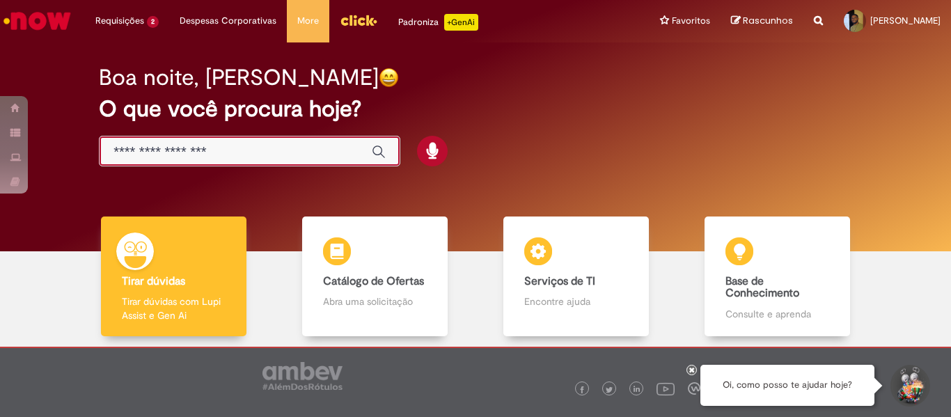 This screenshot has width=951, height=417. I want to click on a: Serviços de TI Encontre ajuda, so click(576, 276).